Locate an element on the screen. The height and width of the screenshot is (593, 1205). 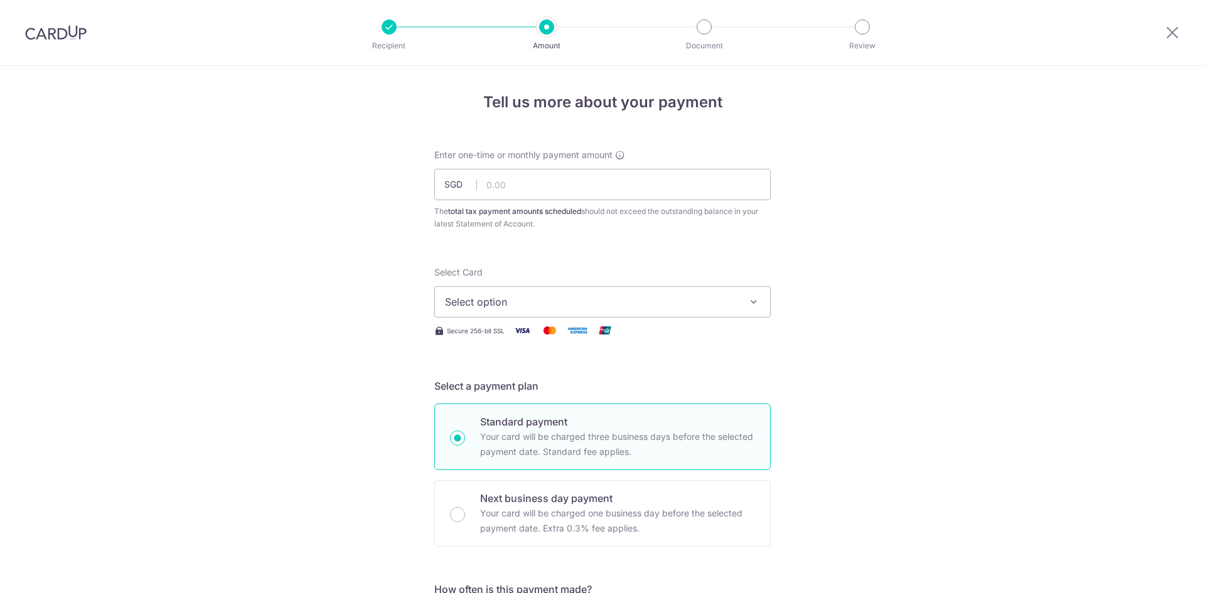
img: American Express is located at coordinates (577, 330).